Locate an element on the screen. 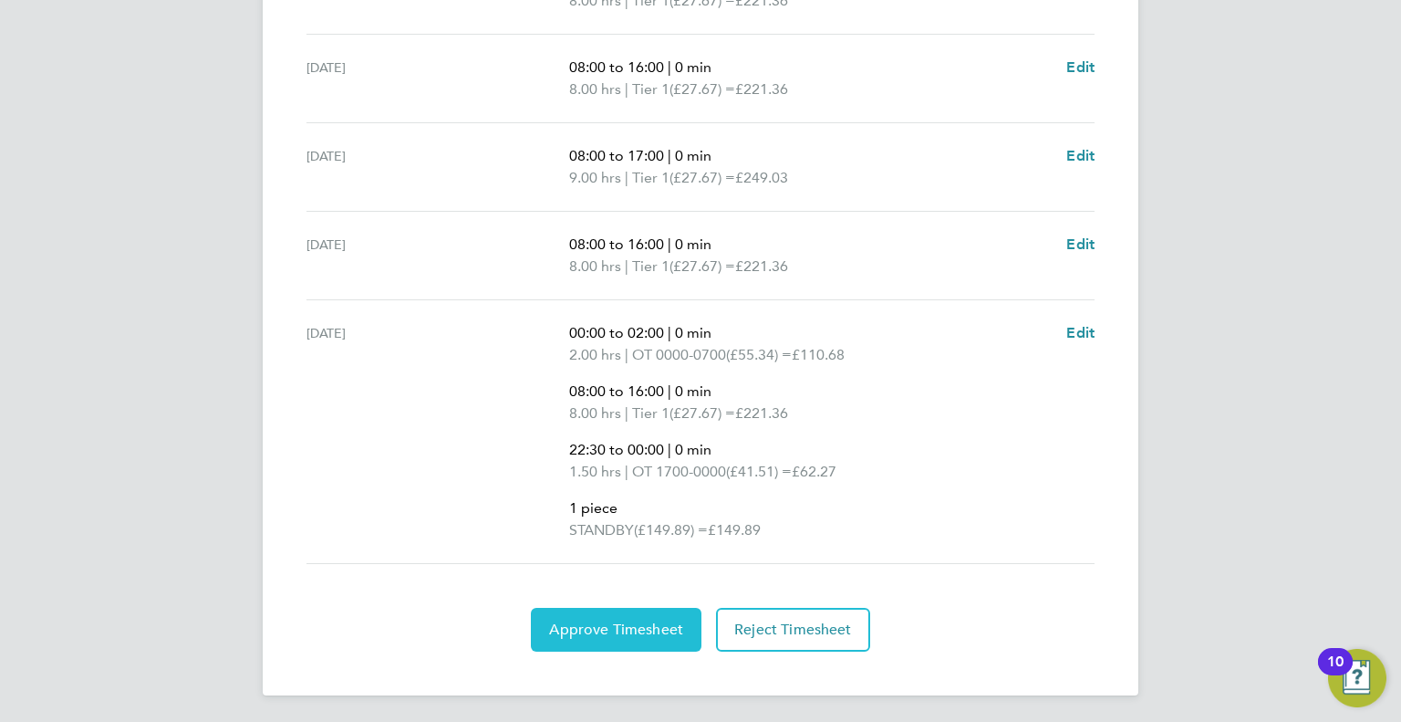 The width and height of the screenshot is (1401, 722). span: 2.00 hrs is located at coordinates (595, 354).